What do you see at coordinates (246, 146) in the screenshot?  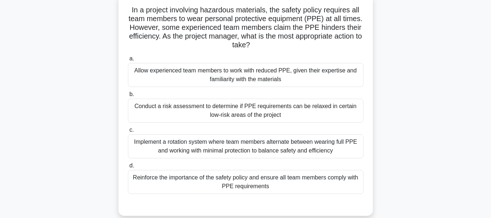 I see `div: Implement a rotation system where team members alternate between wearing full PPE and working wit...` at bounding box center [246, 146].